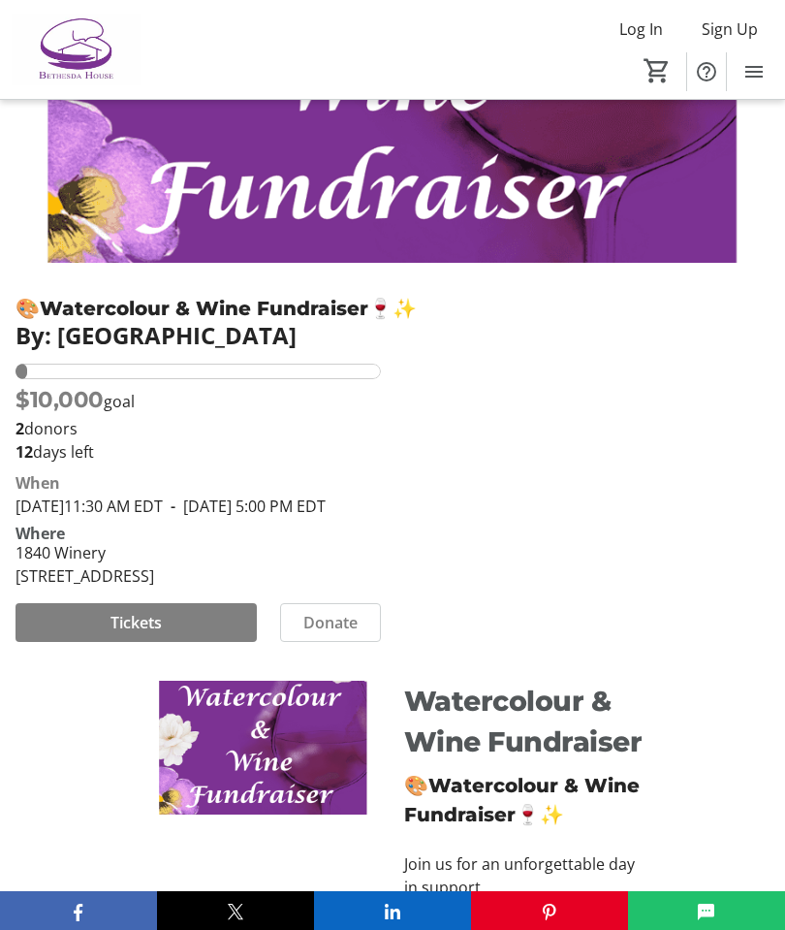  I want to click on p: donors, so click(198, 429).